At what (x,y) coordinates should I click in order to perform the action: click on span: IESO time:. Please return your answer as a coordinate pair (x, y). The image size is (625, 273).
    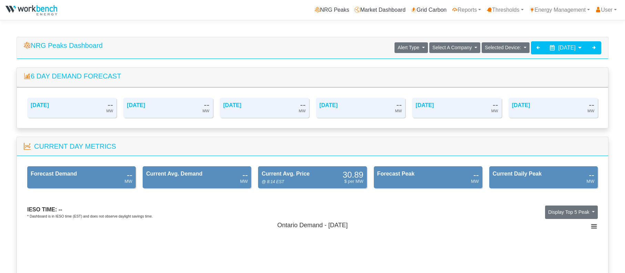
    Looking at the image, I should click on (42, 210).